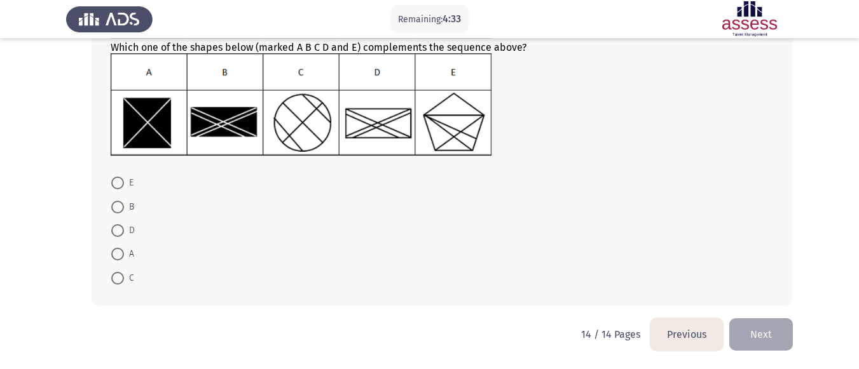  I want to click on p: Remaining:, so click(429, 19).